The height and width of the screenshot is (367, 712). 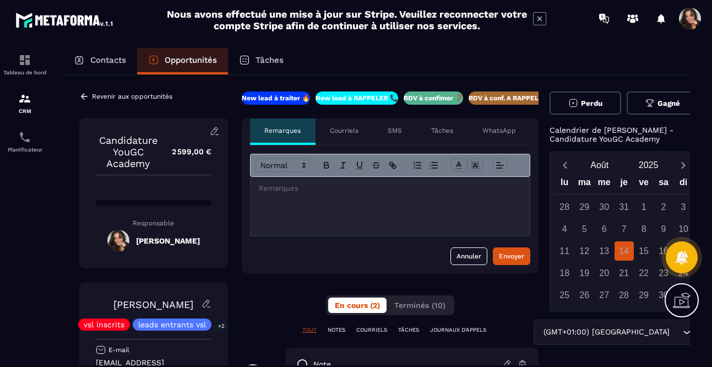 What do you see at coordinates (221, 325) in the screenshot?
I see `p: +2` at bounding box center [221, 325].